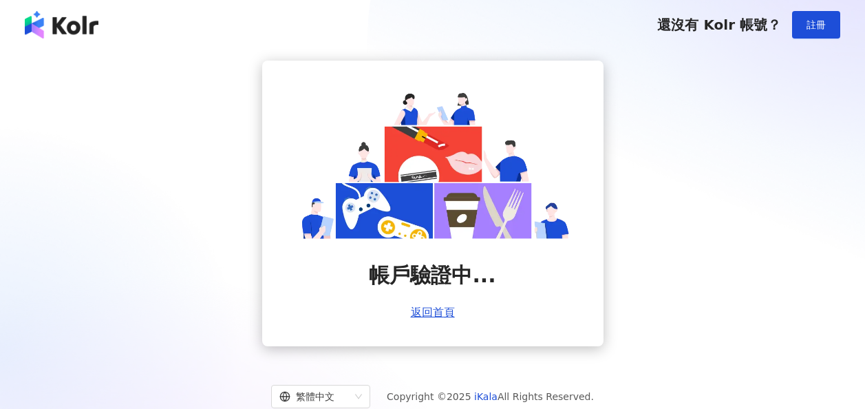 This screenshot has height=409, width=865. I want to click on span: 還沒有 Kolr 帳號？, so click(719, 25).